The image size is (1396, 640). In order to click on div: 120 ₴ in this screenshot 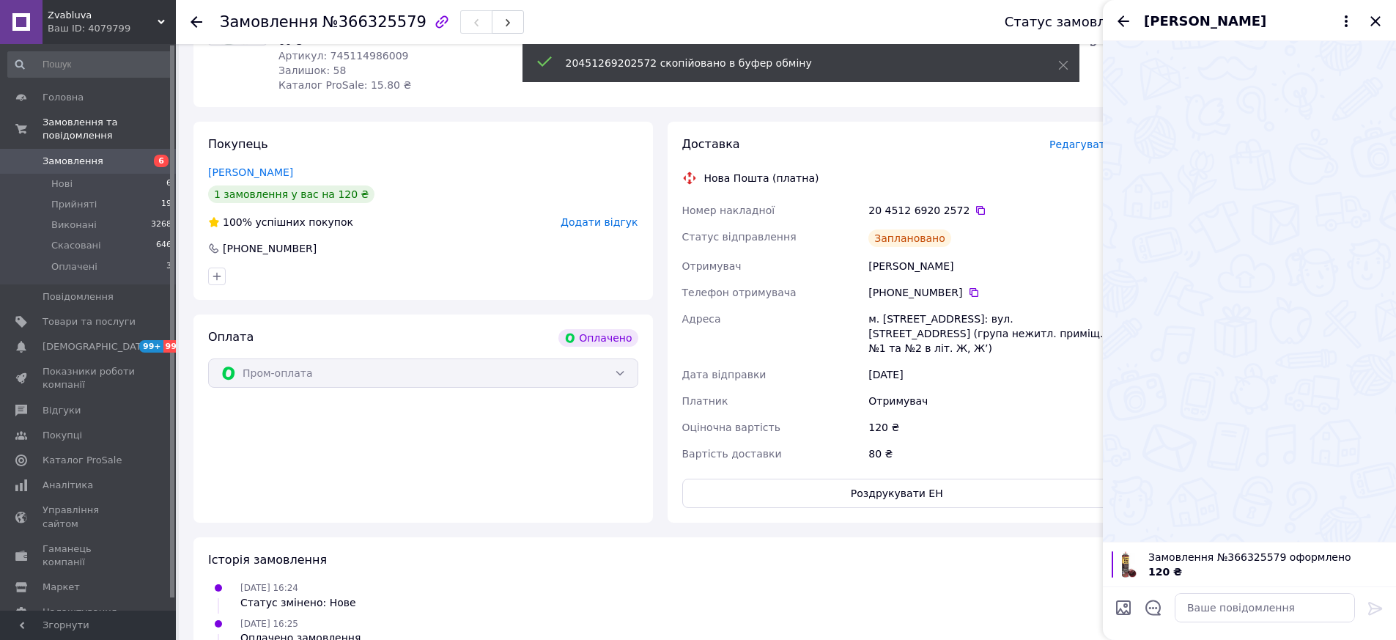, I will do `click(990, 427)`.